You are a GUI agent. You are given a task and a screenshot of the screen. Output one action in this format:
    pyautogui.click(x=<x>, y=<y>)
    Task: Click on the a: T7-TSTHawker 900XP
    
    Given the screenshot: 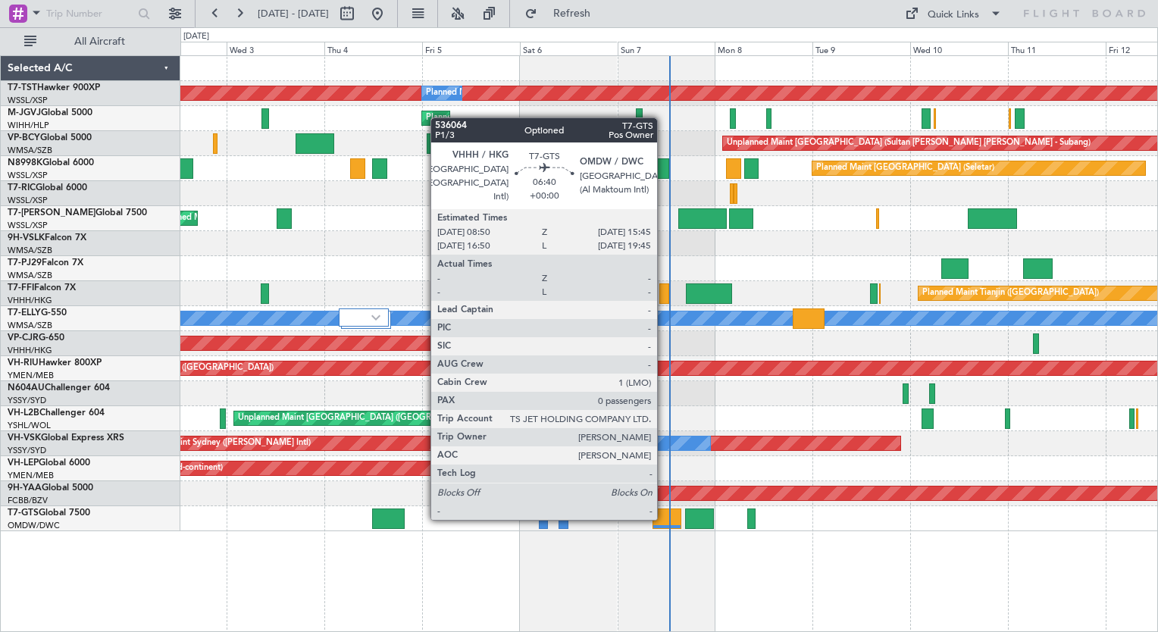 What is the action you would take?
    pyautogui.click(x=54, y=88)
    